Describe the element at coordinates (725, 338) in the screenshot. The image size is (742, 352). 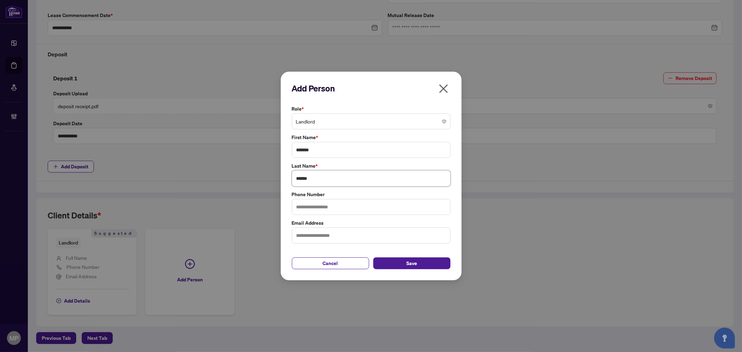
I see `button: Open asap` at that location.